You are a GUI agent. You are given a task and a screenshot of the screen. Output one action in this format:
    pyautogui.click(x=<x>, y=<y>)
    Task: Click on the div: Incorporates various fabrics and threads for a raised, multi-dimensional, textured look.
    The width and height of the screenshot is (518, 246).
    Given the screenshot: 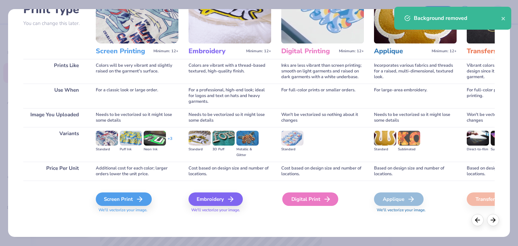 What is the action you would take?
    pyautogui.click(x=416, y=71)
    